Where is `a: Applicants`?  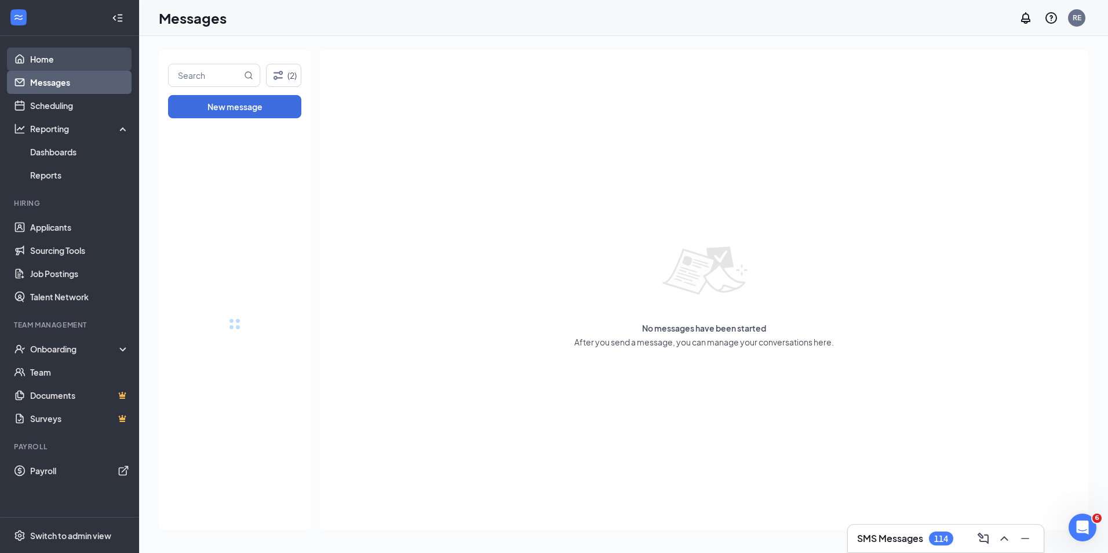 a: Applicants is located at coordinates (79, 227).